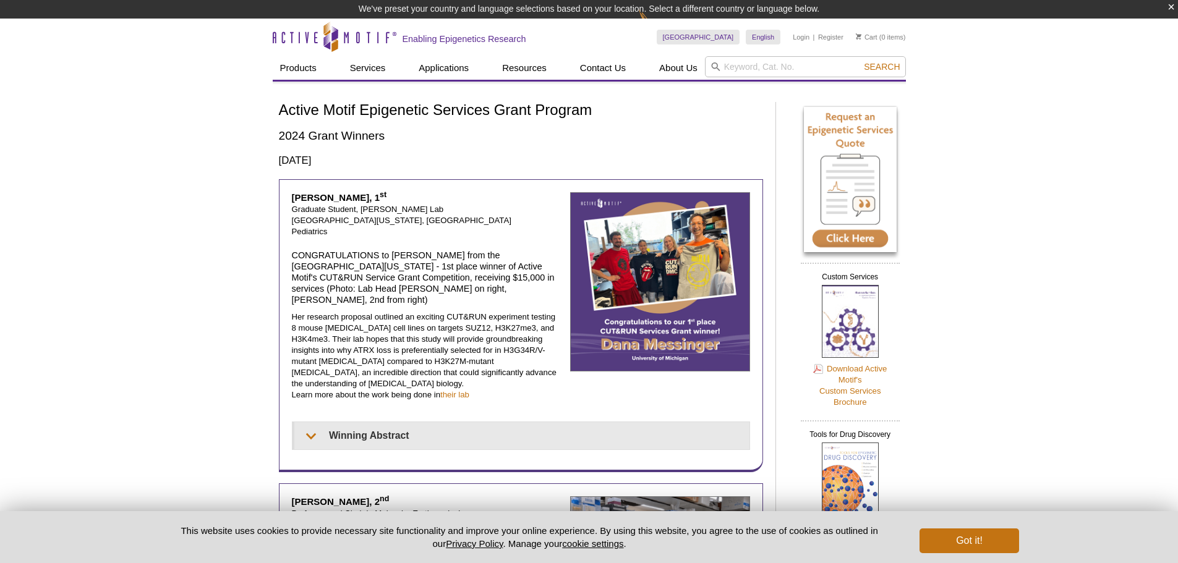  Describe the element at coordinates (881, 37) in the screenshot. I see `li: (0 items)` at that location.